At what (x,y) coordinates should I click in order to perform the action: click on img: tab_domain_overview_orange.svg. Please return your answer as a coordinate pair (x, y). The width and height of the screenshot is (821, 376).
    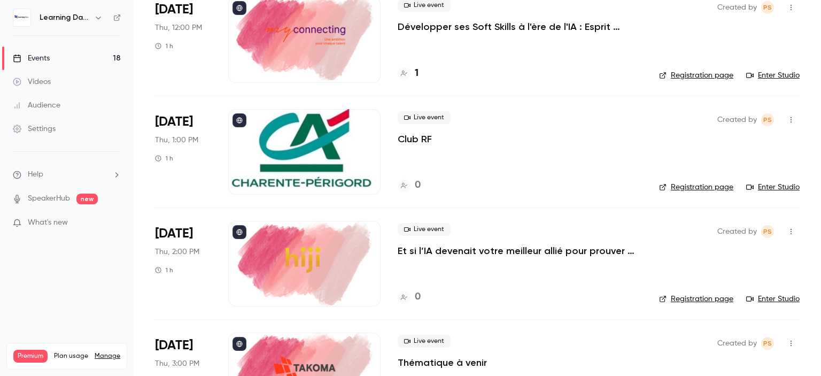
    Looking at the image, I should click on (48, 66).